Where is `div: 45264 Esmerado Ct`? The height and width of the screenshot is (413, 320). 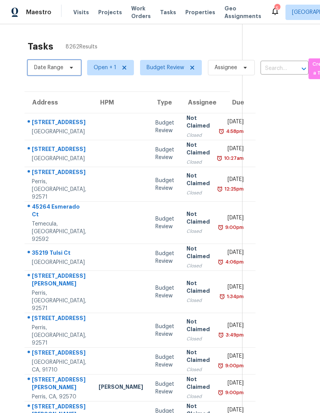 div: 45264 Esmerado Ct is located at coordinates (59, 211).